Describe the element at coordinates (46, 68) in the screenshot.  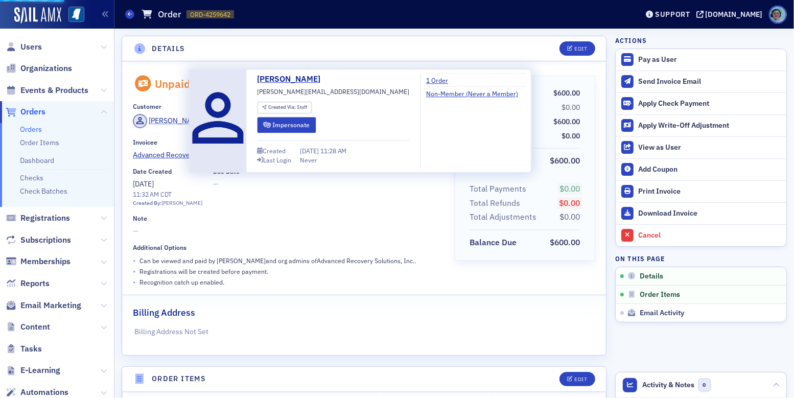
I see `span: Organizations` at that location.